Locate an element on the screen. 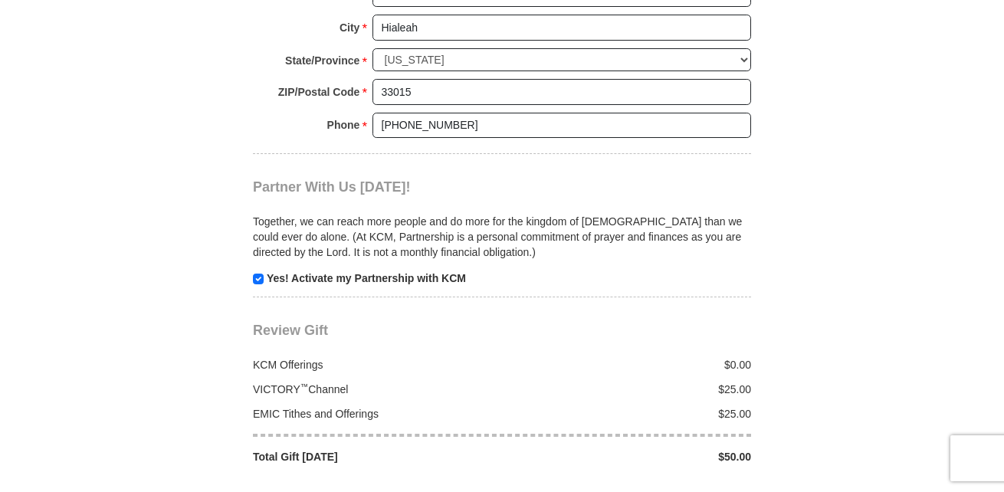 The image size is (1004, 492). strong: Phone is located at coordinates (343, 125).